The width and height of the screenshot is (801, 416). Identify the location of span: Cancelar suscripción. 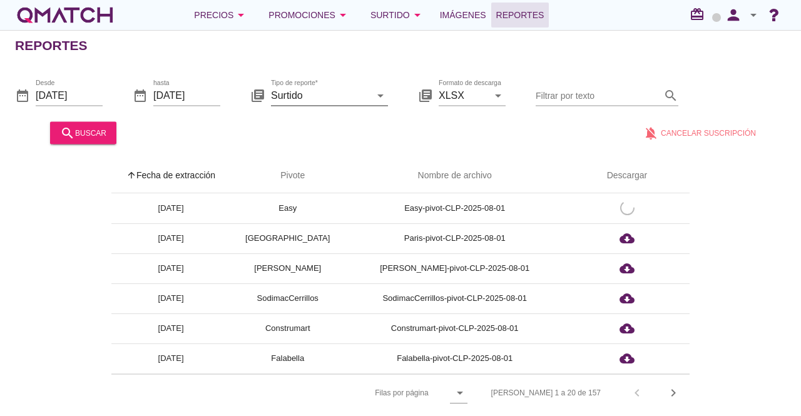
(708, 133).